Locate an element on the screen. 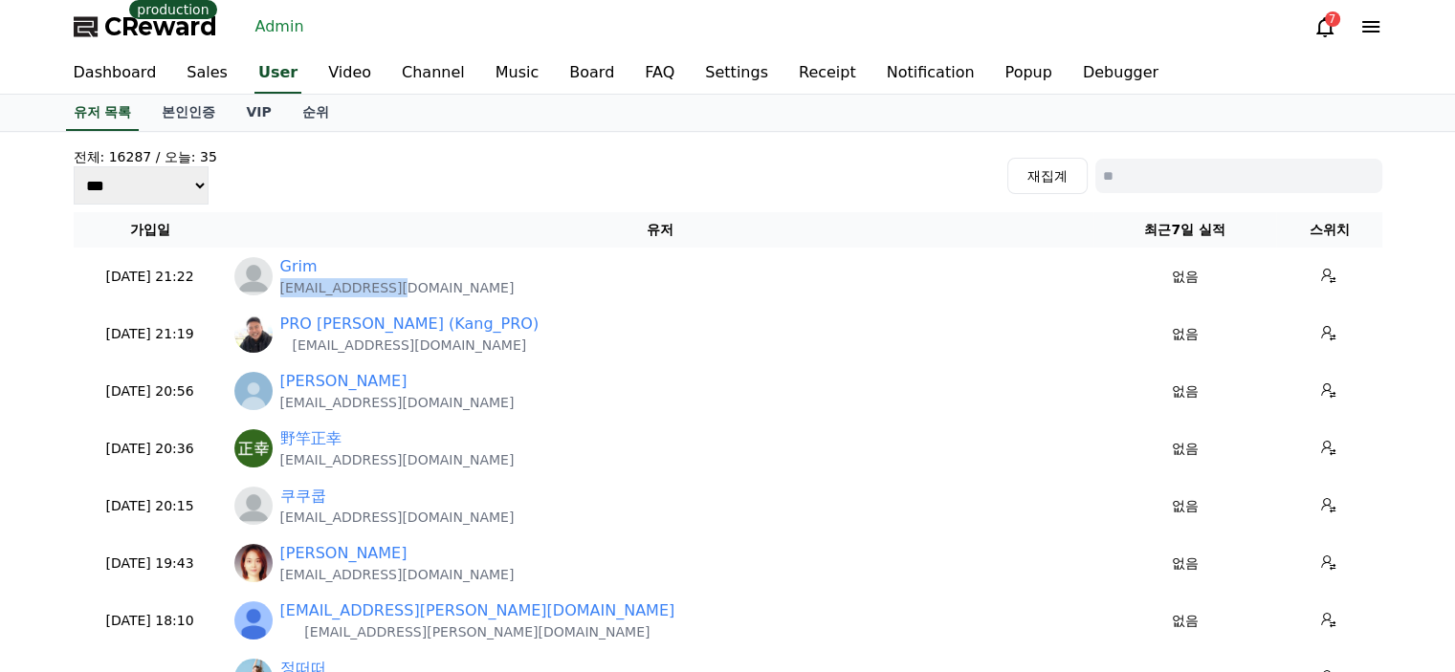  a: Popup is located at coordinates (1027, 74).